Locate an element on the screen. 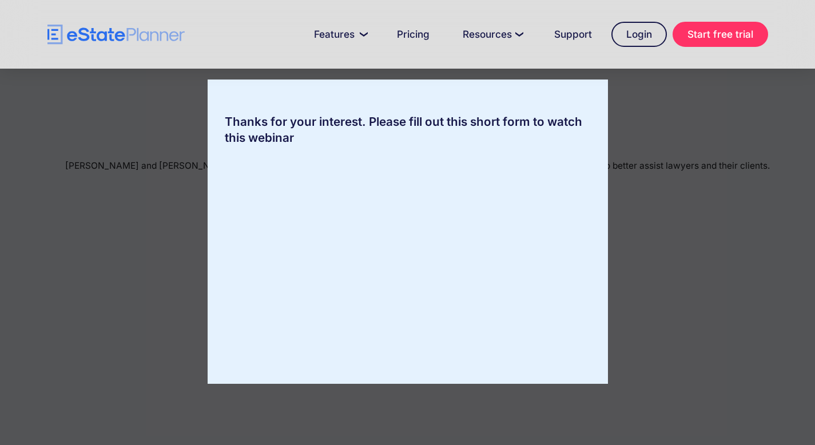 The width and height of the screenshot is (815, 445). a: Resources is located at coordinates (492, 34).